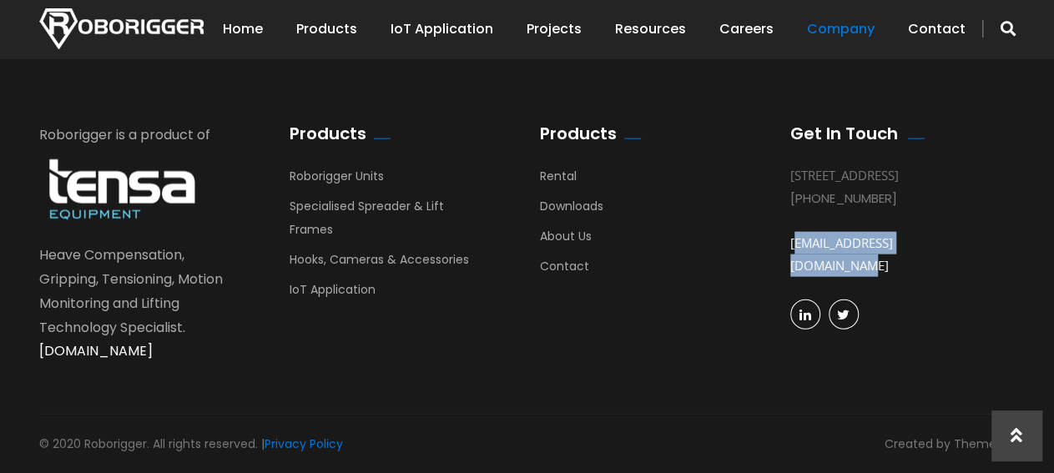 The image size is (1054, 473). What do you see at coordinates (554, 29) in the screenshot?
I see `a: Projects` at bounding box center [554, 29].